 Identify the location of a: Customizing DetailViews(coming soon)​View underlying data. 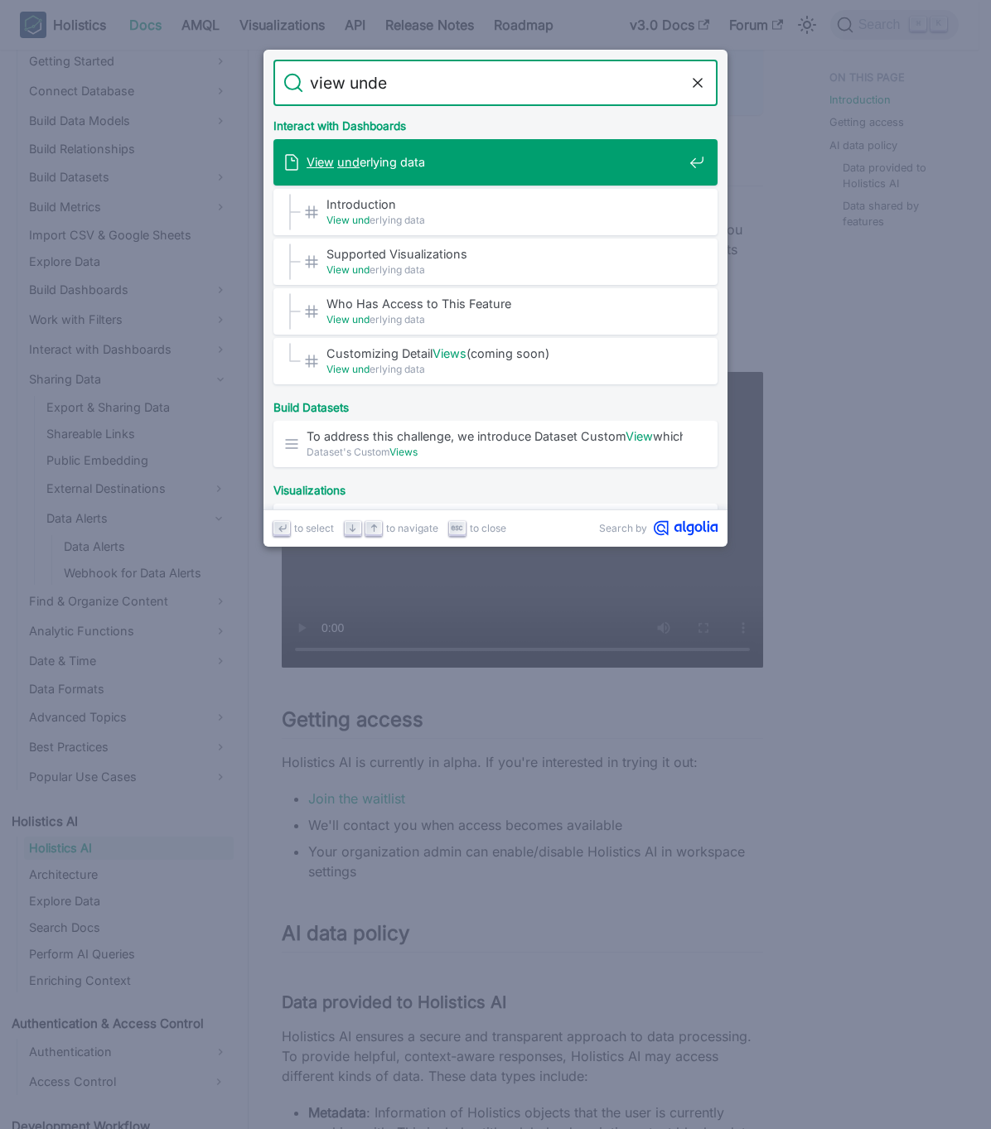
(495, 361).